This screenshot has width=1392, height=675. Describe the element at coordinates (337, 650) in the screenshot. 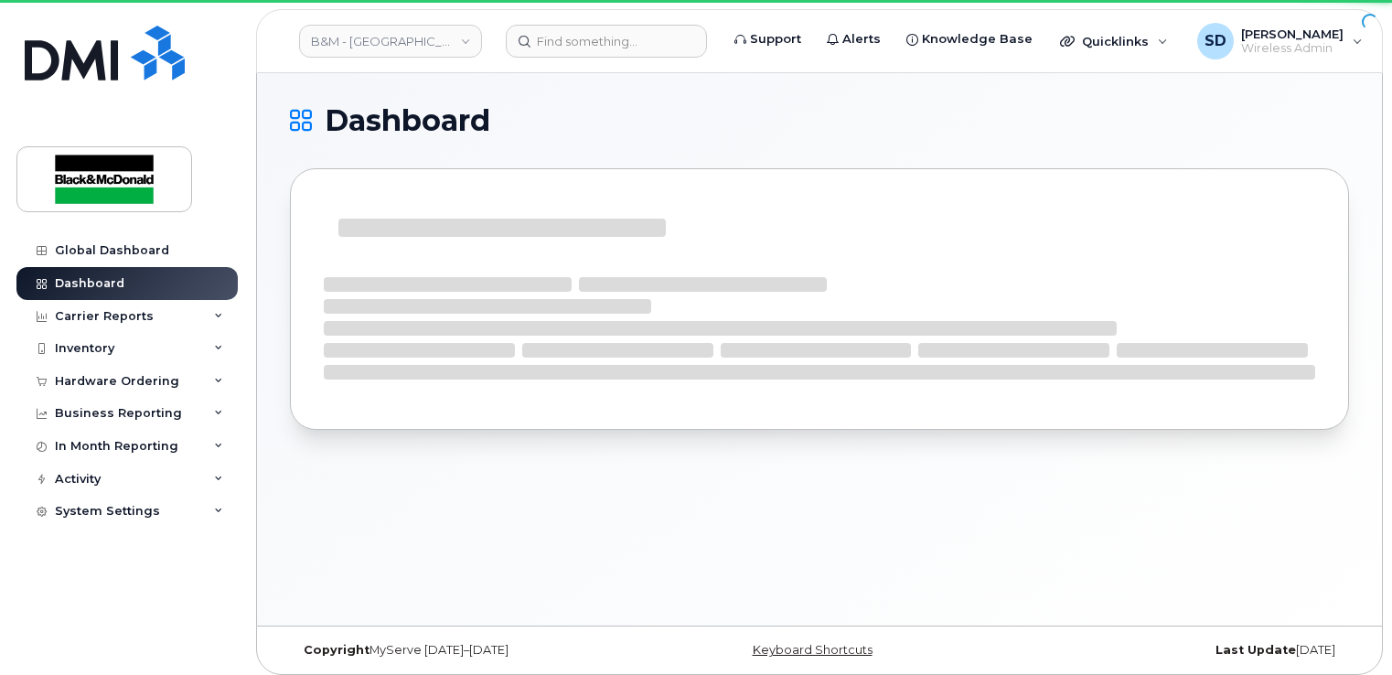

I see `strong: Copyright` at that location.